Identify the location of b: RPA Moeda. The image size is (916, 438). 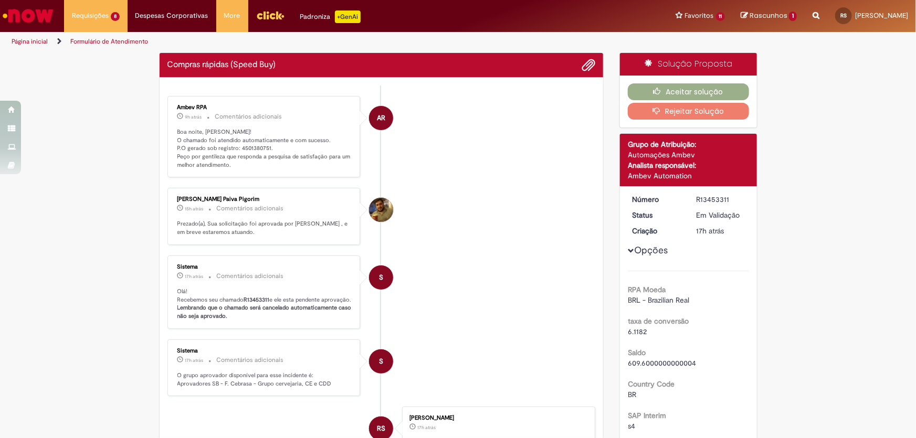
(647, 290).